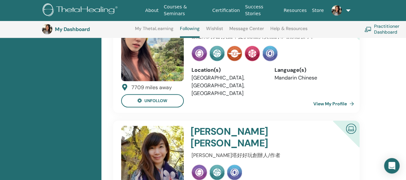 The image size is (406, 180). What do you see at coordinates (214, 31) in the screenshot?
I see `a: Wishlist` at bounding box center [214, 31].